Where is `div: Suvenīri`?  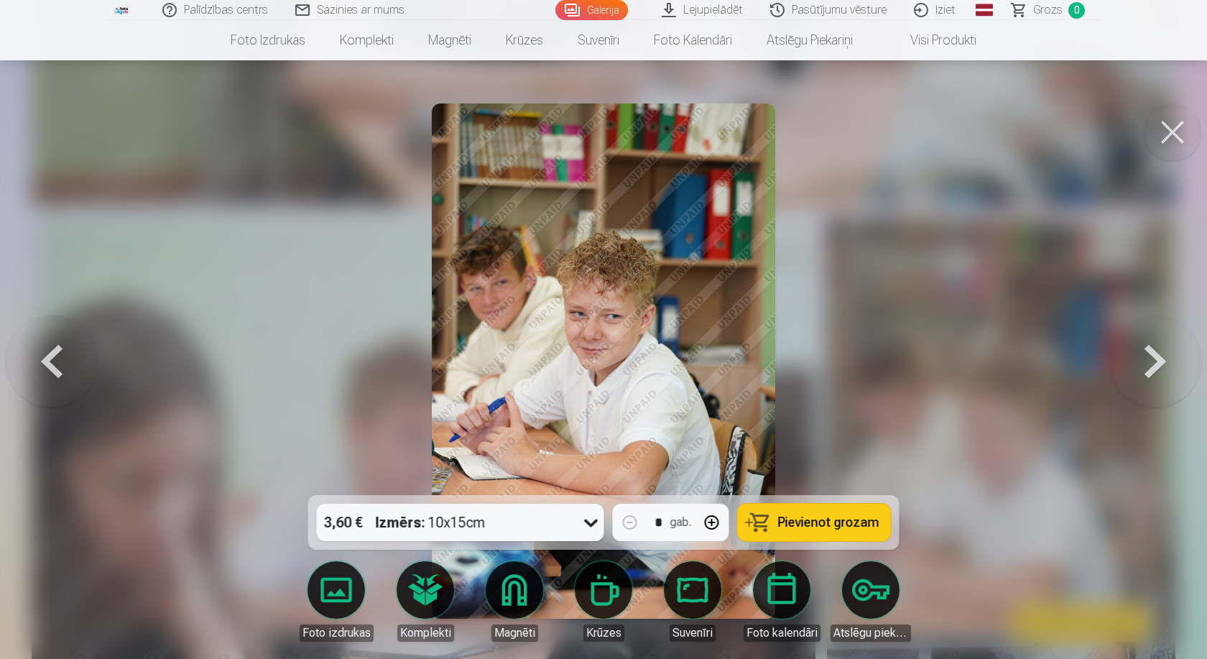
div: Suvenīri is located at coordinates (692, 633).